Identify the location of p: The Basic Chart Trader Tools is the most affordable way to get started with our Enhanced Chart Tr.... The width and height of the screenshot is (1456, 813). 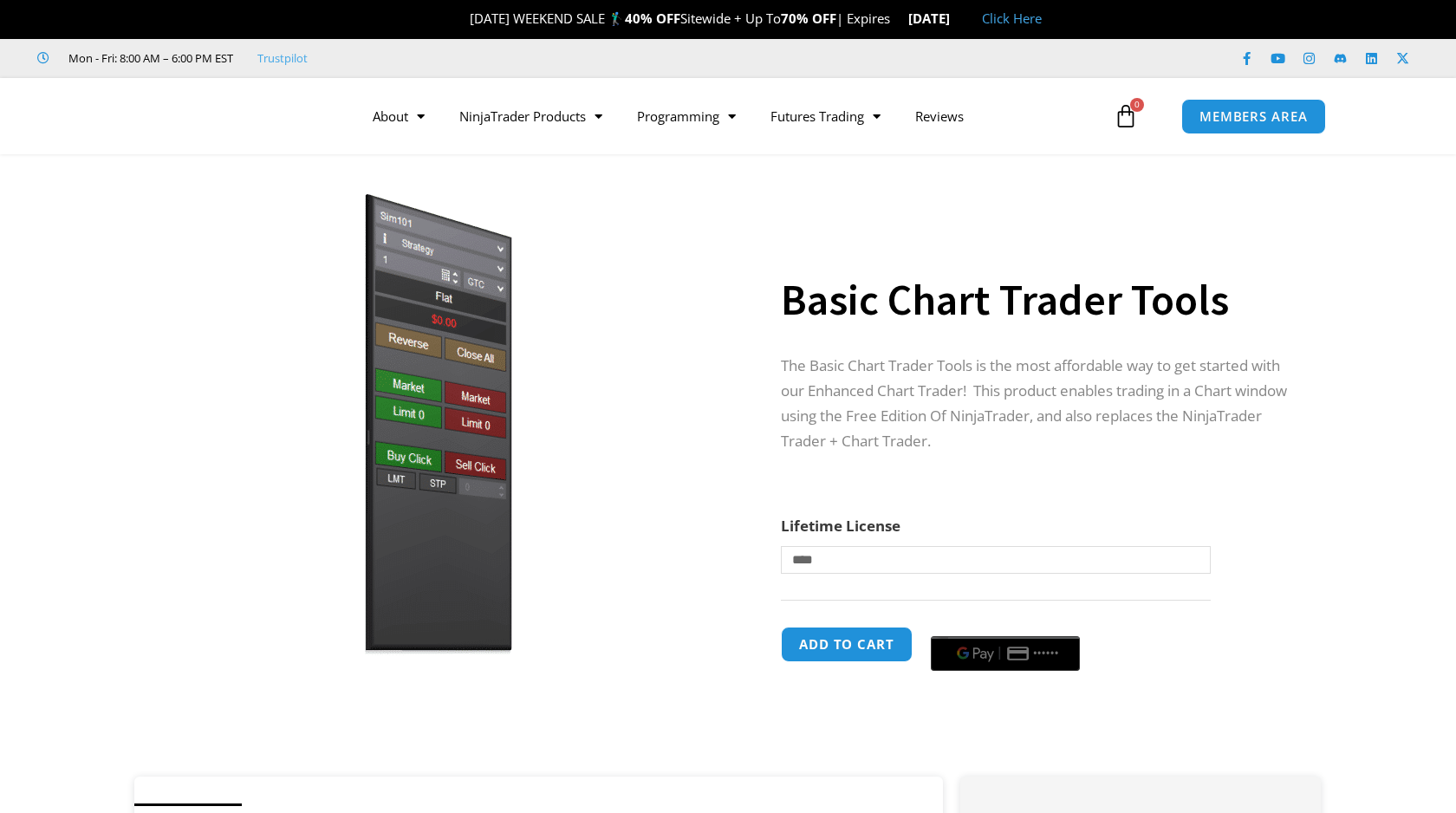
(1034, 404).